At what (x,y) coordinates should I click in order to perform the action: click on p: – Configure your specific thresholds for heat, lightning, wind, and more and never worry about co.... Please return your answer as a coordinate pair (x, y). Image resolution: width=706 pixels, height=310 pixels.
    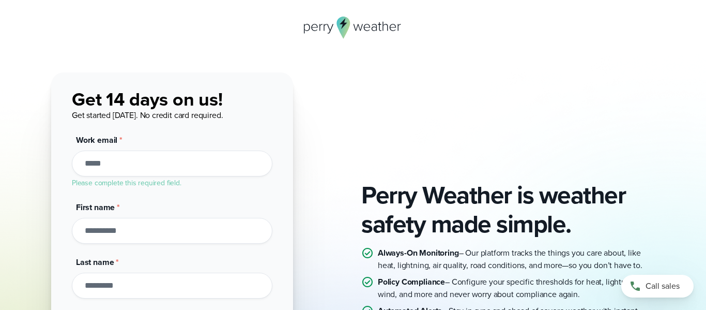
    Looking at the image, I should click on (516, 288).